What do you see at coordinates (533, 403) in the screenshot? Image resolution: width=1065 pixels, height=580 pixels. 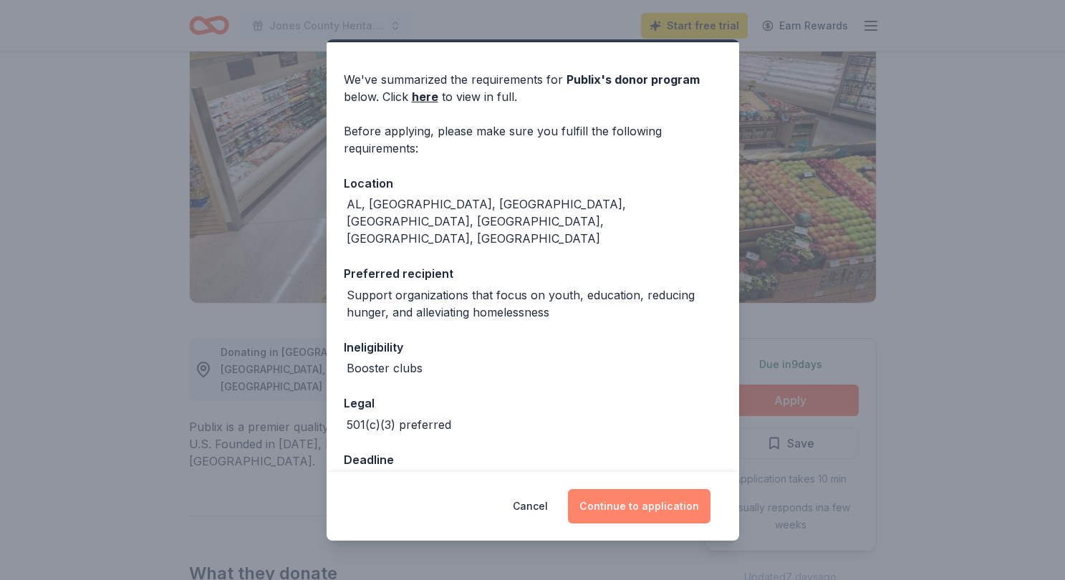 I see `div: Legal` at bounding box center [533, 403].